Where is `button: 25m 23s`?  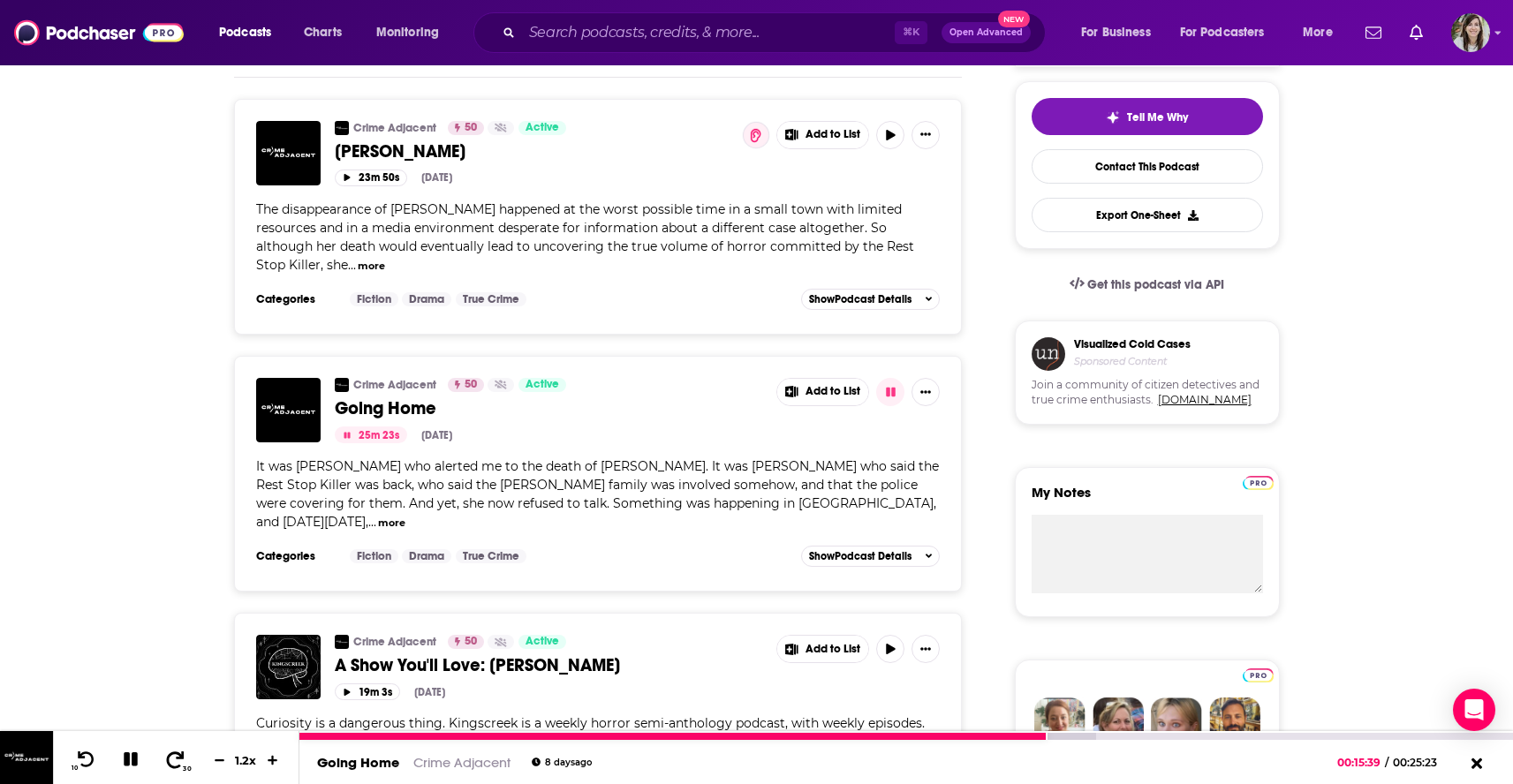
button: 25m 23s is located at coordinates (371, 434).